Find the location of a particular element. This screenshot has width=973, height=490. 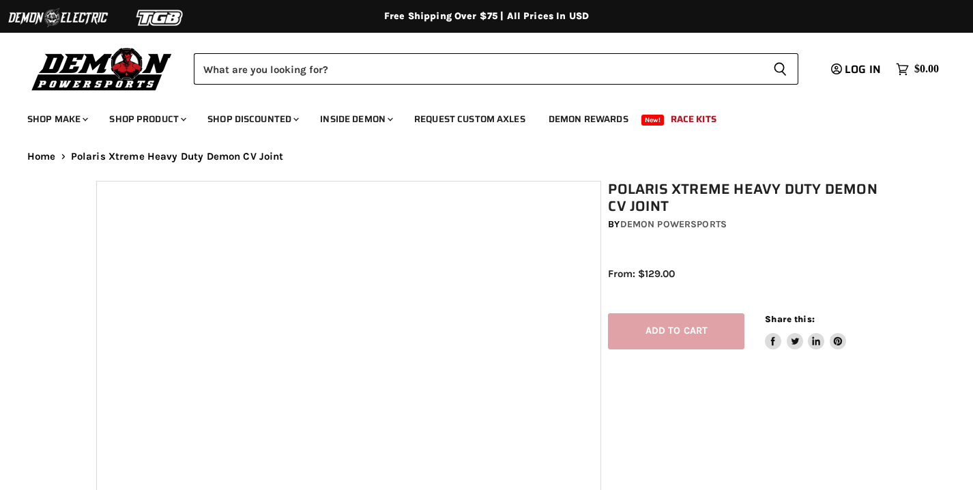

input: Search is located at coordinates (478, 69).